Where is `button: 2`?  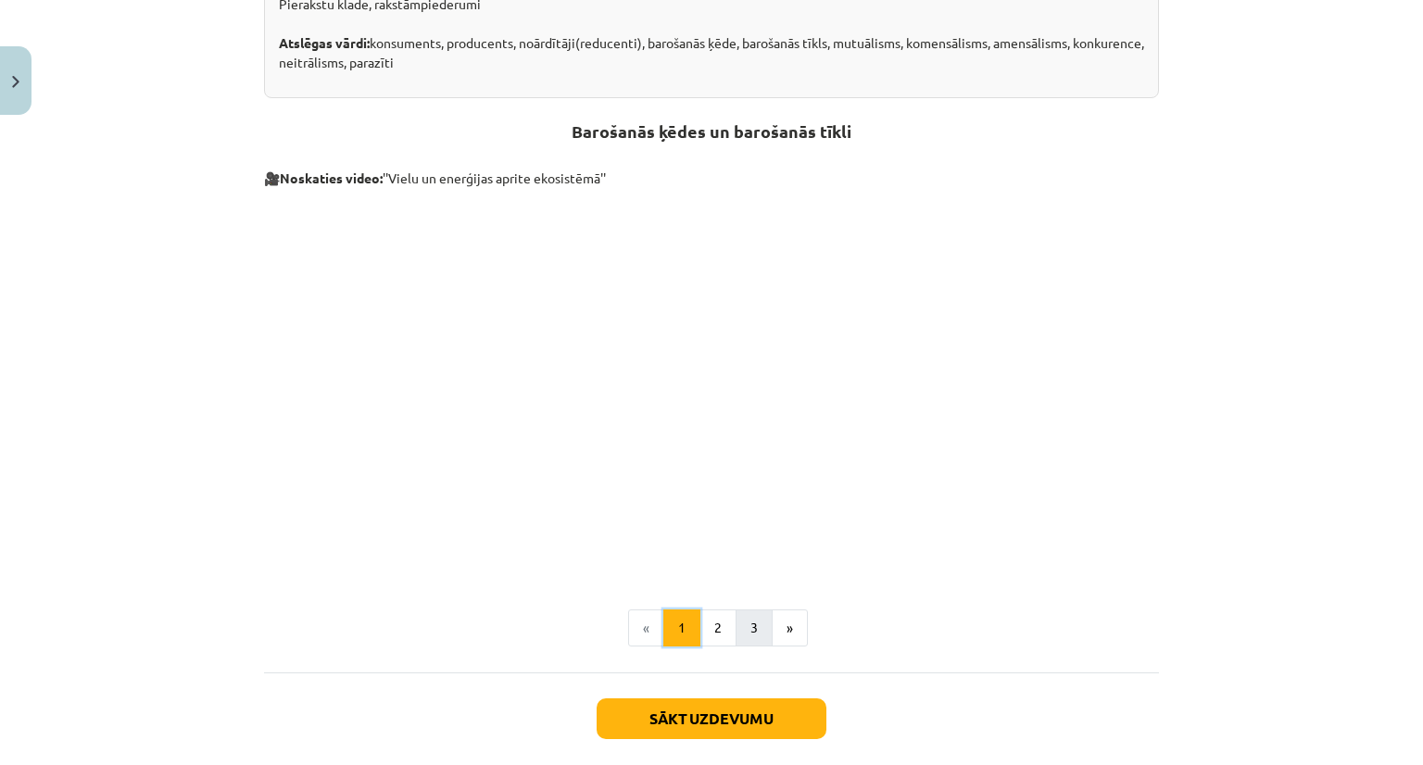 button: 2 is located at coordinates (718, 628).